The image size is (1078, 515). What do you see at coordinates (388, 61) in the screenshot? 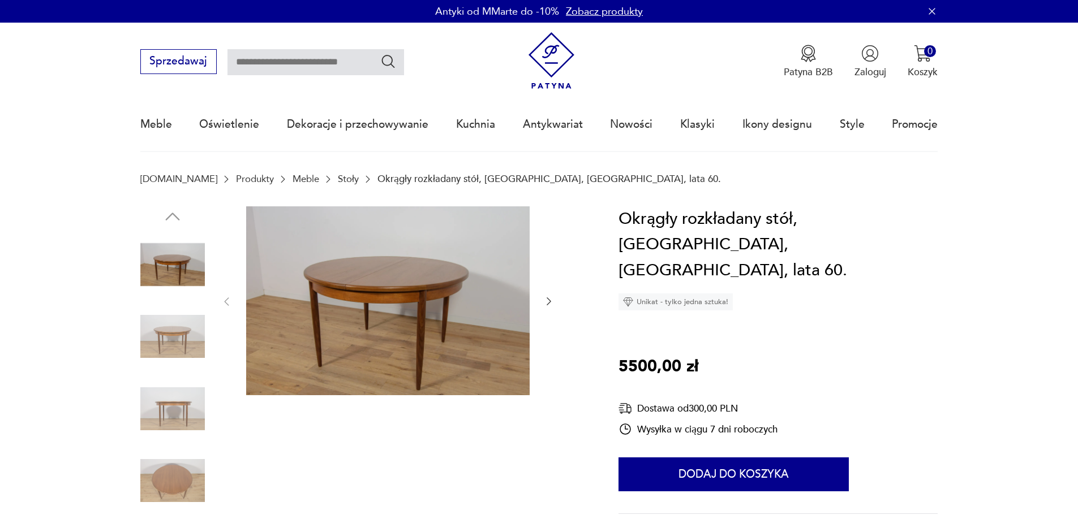
I see `button: Szukaj` at bounding box center [388, 61].